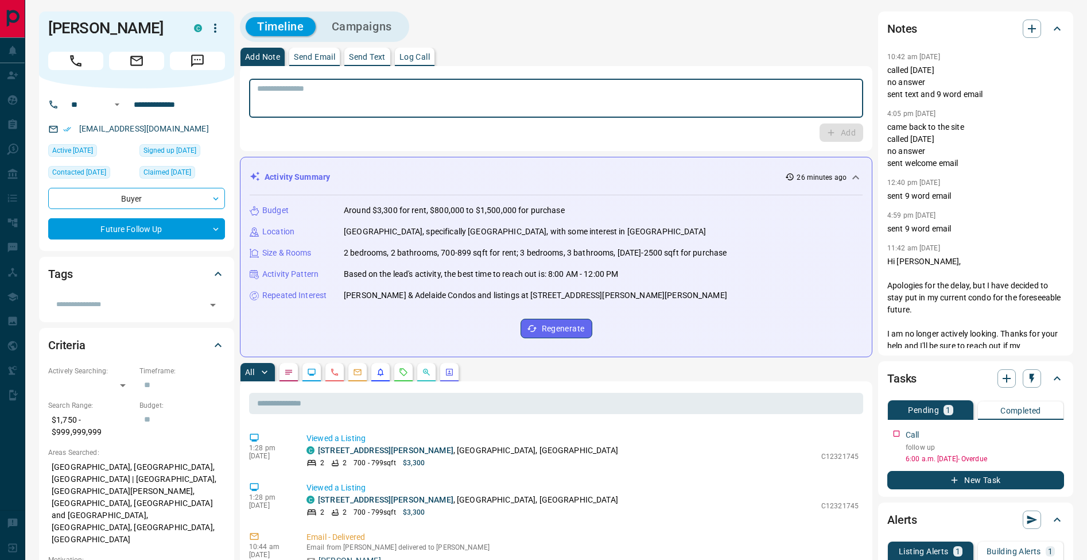 Image resolution: width=1087 pixels, height=560 pixels. I want to click on p: Call, so click(913, 435).